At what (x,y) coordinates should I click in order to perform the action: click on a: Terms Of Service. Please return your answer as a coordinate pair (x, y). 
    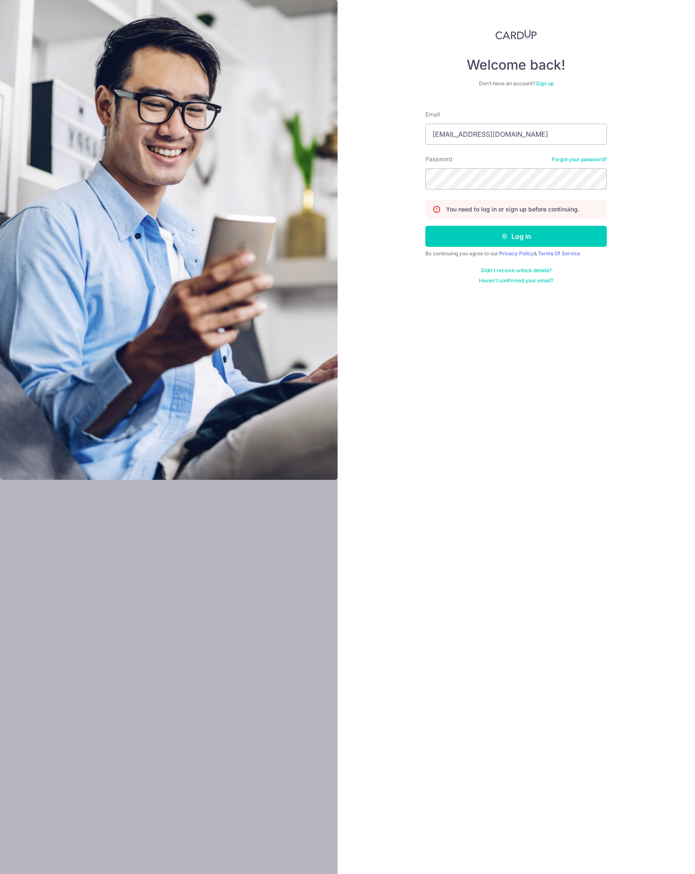
    Looking at the image, I should click on (559, 253).